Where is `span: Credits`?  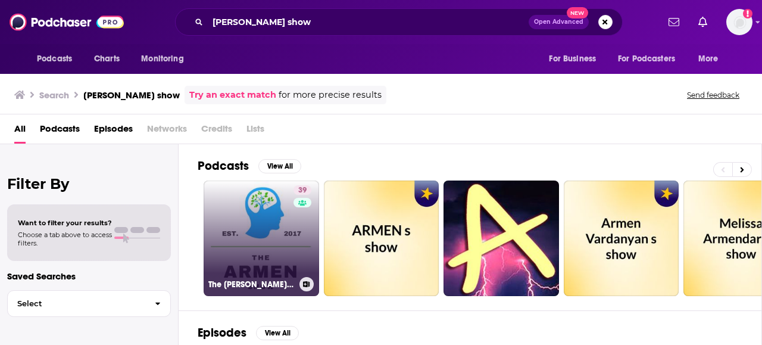
span: Credits is located at coordinates (217, 131).